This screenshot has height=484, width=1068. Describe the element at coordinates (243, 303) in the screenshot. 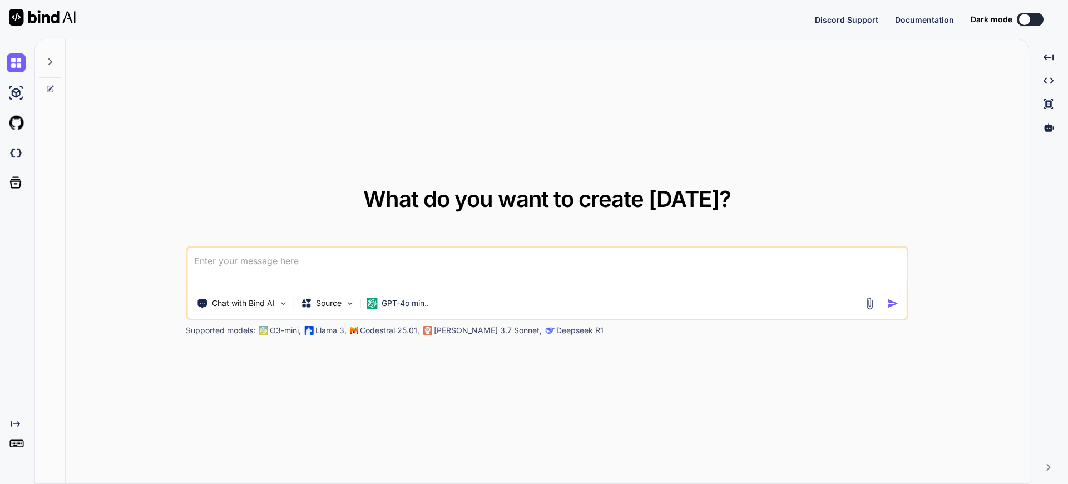

I see `p: Chat with Bind AI` at that location.